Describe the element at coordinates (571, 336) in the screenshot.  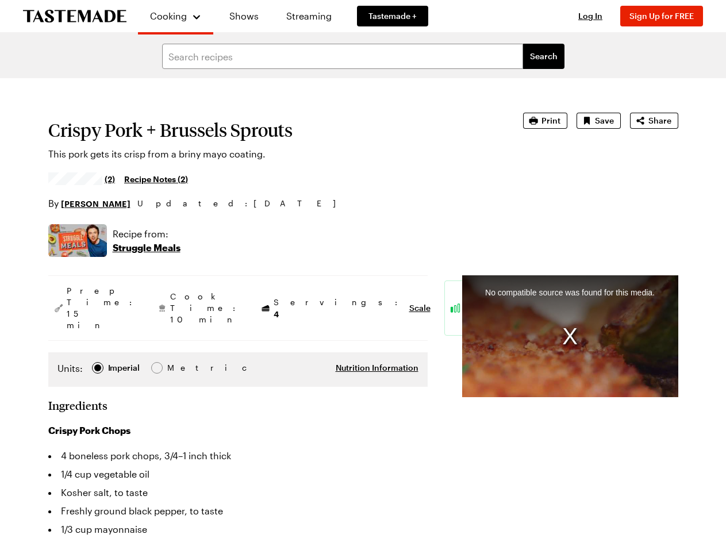
I see `div: Video Player` at that location.